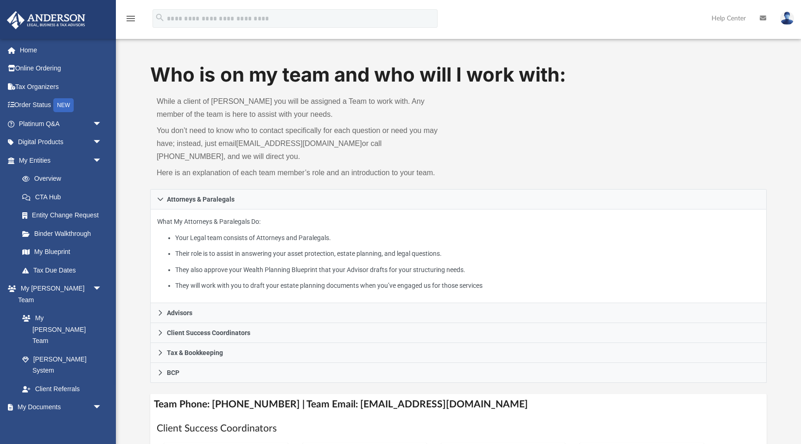 The width and height of the screenshot is (801, 444). I want to click on a: Online Ordering, so click(61, 69).